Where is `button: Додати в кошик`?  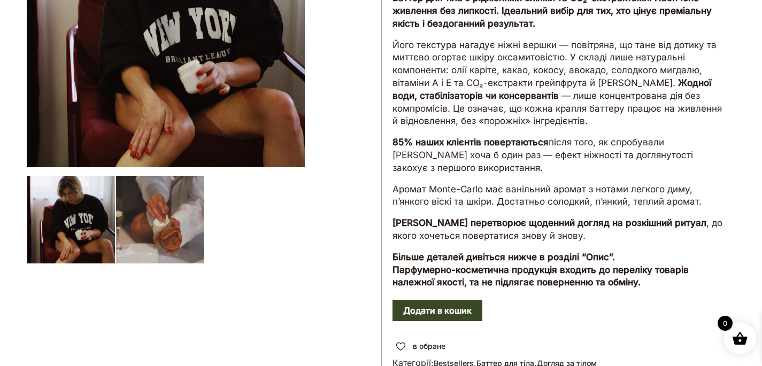
button: Додати в кошик is located at coordinates (438, 311).